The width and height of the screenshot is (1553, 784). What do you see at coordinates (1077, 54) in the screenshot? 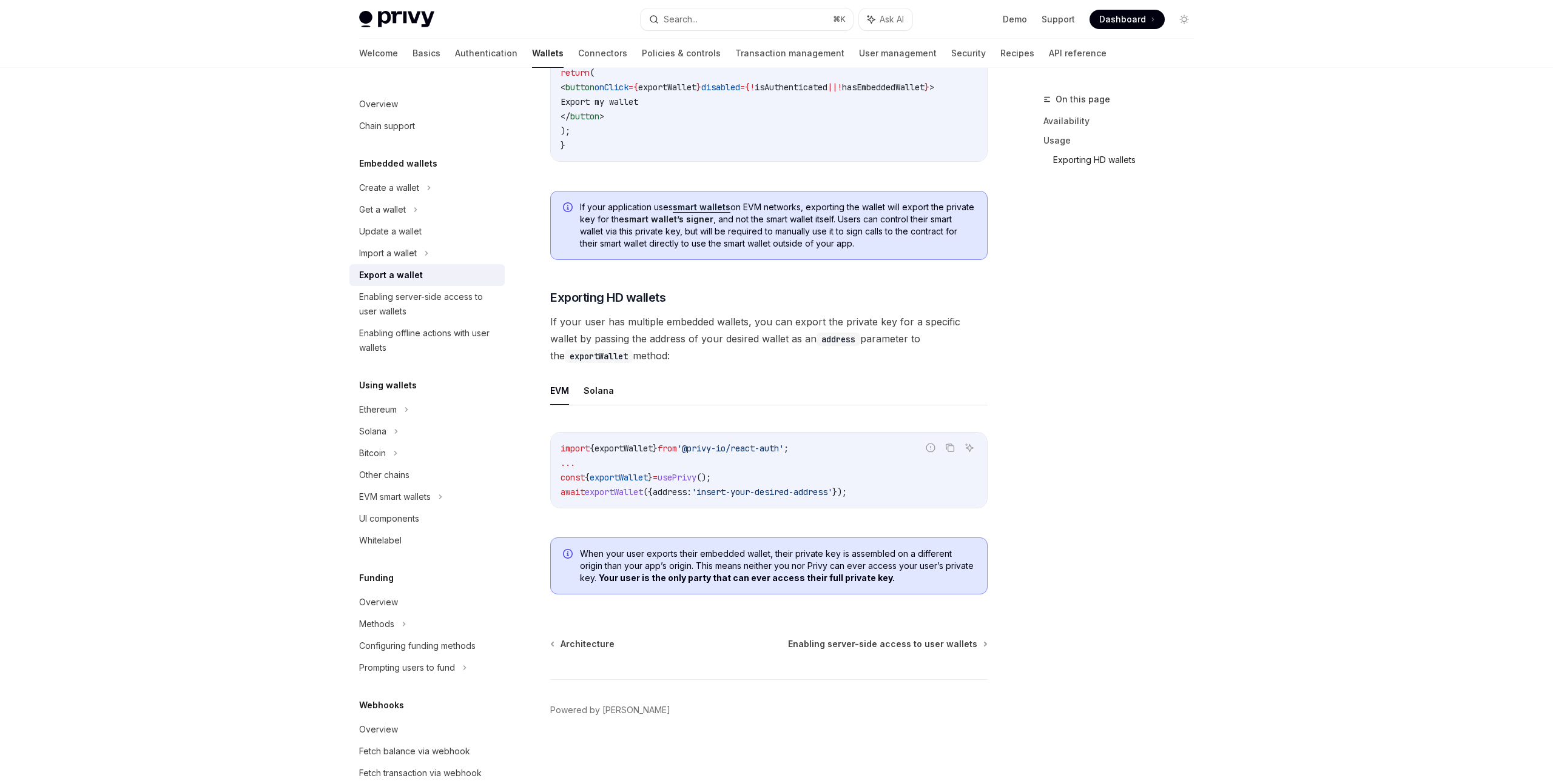
I see `a: API reference` at bounding box center [1077, 54].